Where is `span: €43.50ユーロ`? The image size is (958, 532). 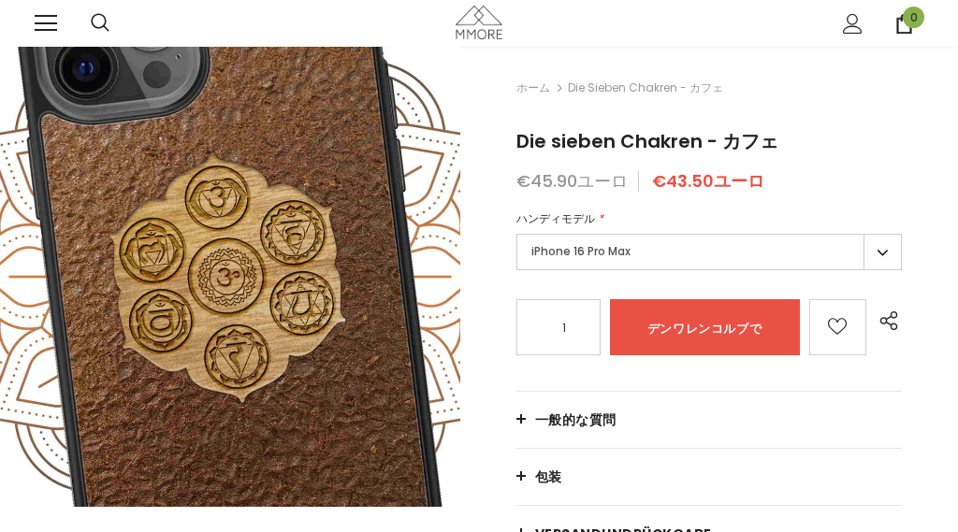
span: €43.50ユーロ is located at coordinates (708, 181).